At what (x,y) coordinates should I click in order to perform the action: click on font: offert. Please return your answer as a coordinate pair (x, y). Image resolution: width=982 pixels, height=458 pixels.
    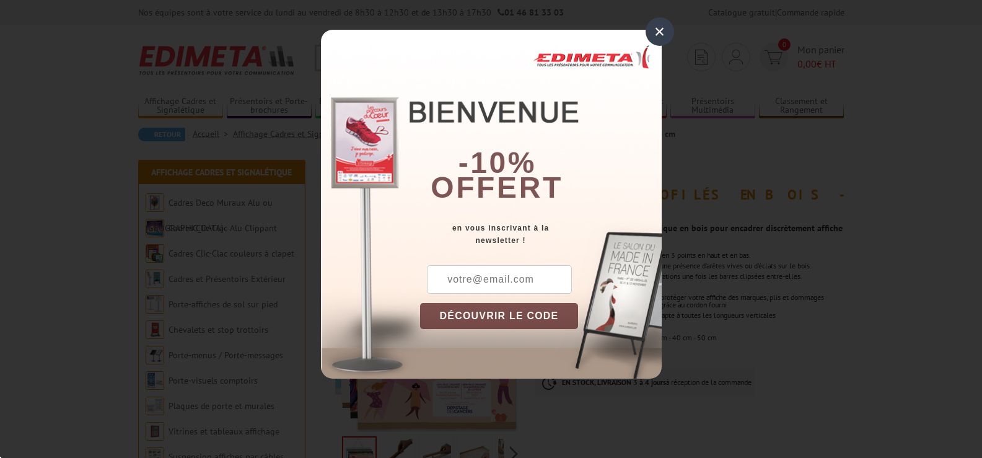
    Looking at the image, I should click on (497, 187).